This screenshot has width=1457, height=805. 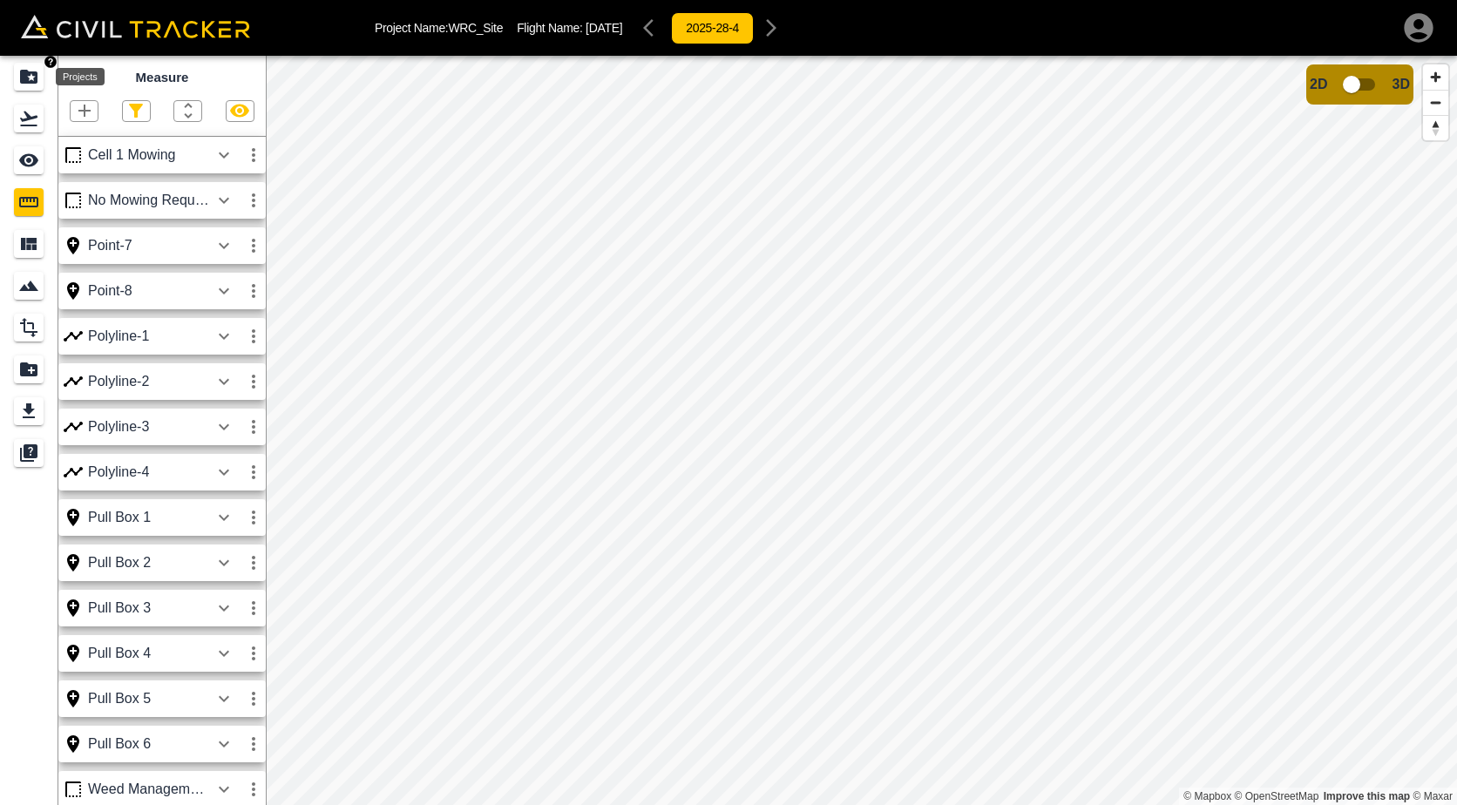 What do you see at coordinates (1433, 797) in the screenshot?
I see `a: Maxar` at bounding box center [1433, 797].